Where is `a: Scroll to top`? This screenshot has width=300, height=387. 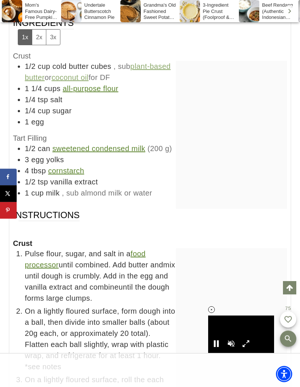 a: Scroll to top is located at coordinates (290, 288).